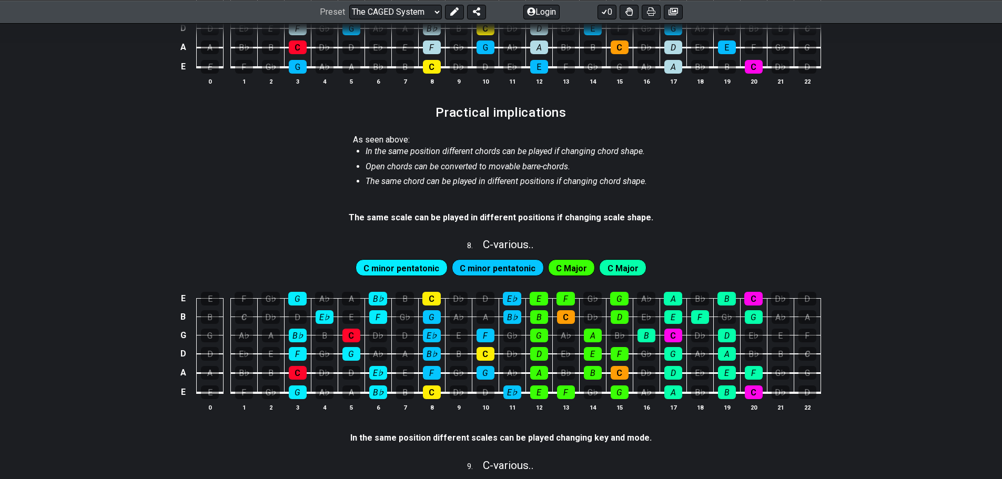  What do you see at coordinates (468, 166) in the screenshot?
I see `em: Open chords can be converted to movable barre-chords.` at bounding box center [468, 166].